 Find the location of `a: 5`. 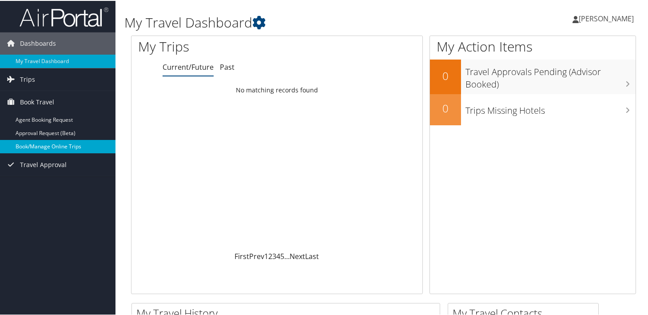

a: 5 is located at coordinates (282, 255).